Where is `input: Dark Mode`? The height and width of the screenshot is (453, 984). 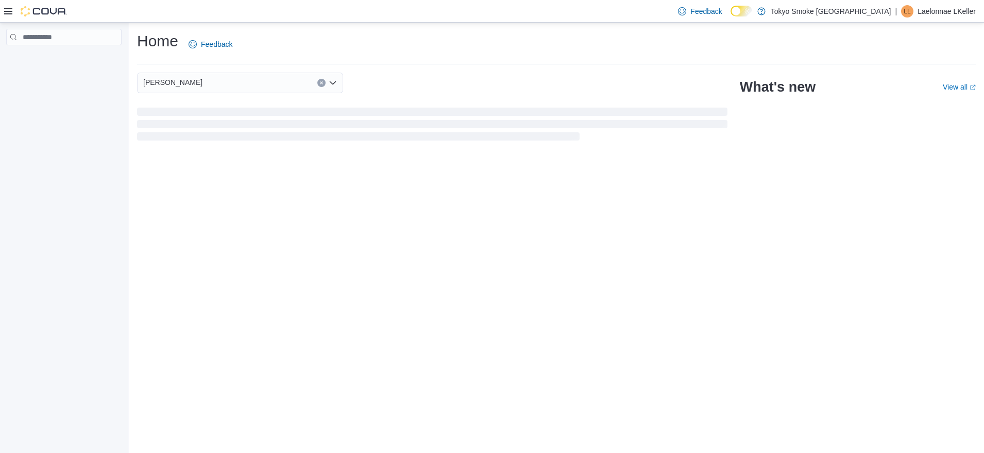 input: Dark Mode is located at coordinates (741, 11).